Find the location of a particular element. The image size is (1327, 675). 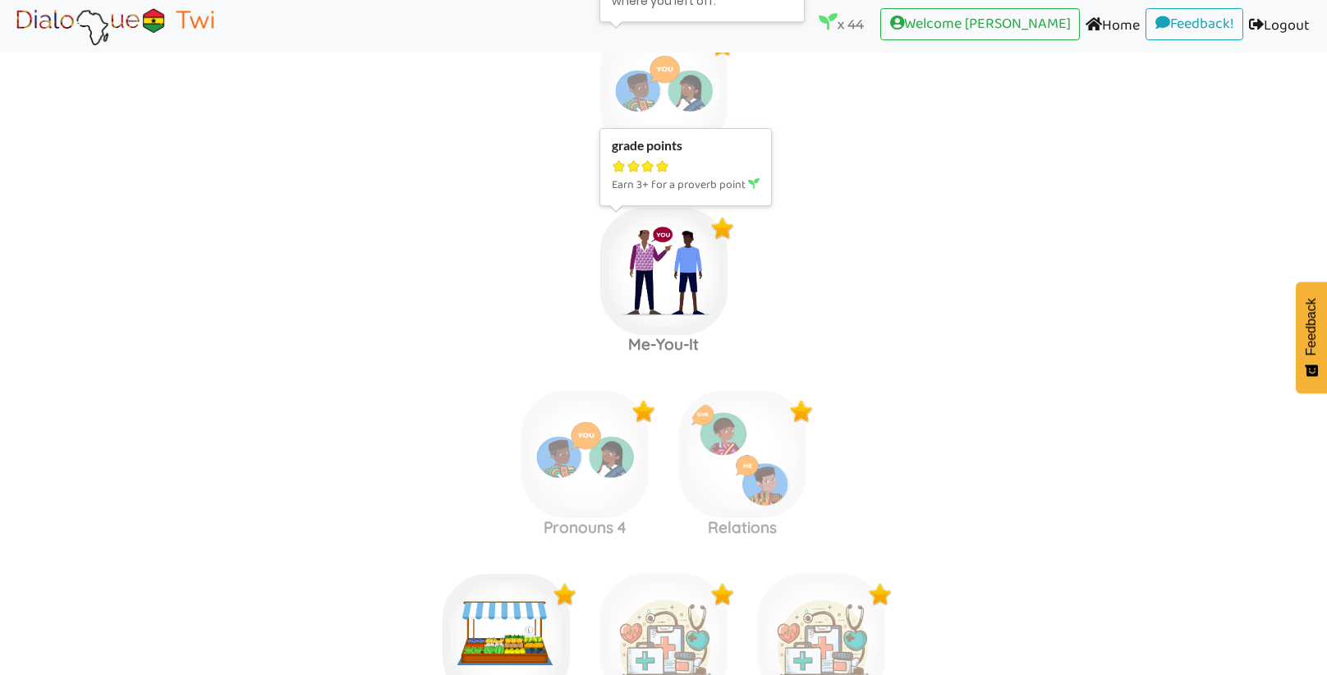

p: x 44 is located at coordinates (841, 24).